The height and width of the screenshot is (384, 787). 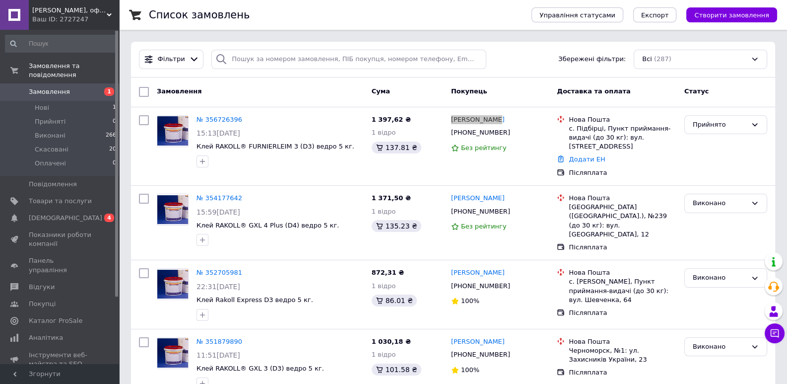 I want to click on span: Всі, so click(x=647, y=59).